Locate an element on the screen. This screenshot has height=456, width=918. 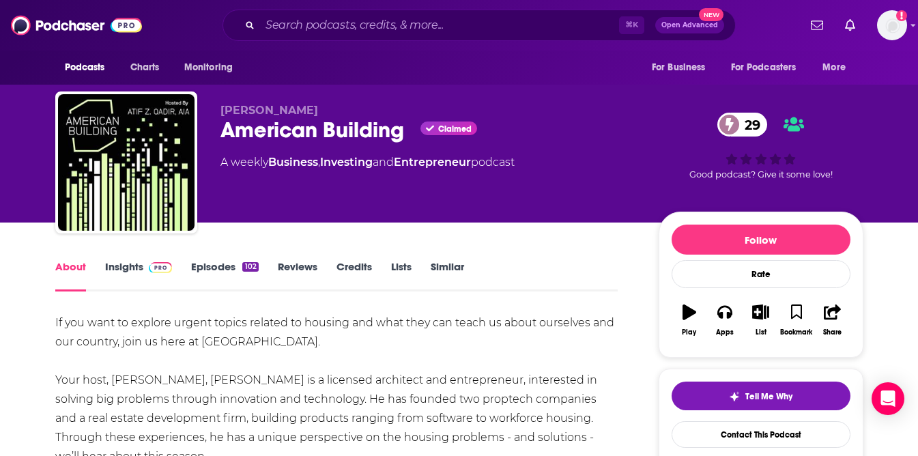
span: Logged in as DaveReddy is located at coordinates (892, 25).